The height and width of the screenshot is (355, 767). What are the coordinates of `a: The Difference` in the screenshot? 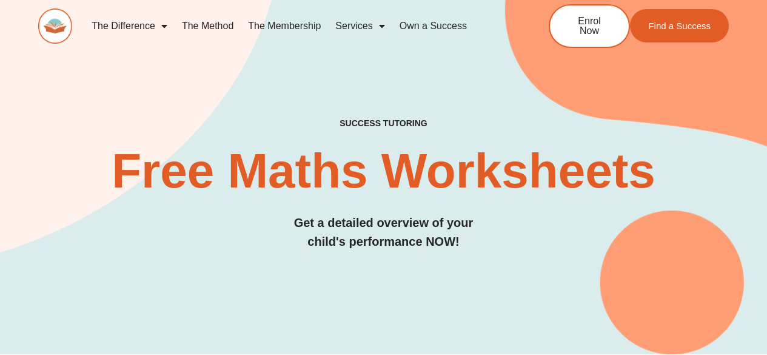 It's located at (129, 26).